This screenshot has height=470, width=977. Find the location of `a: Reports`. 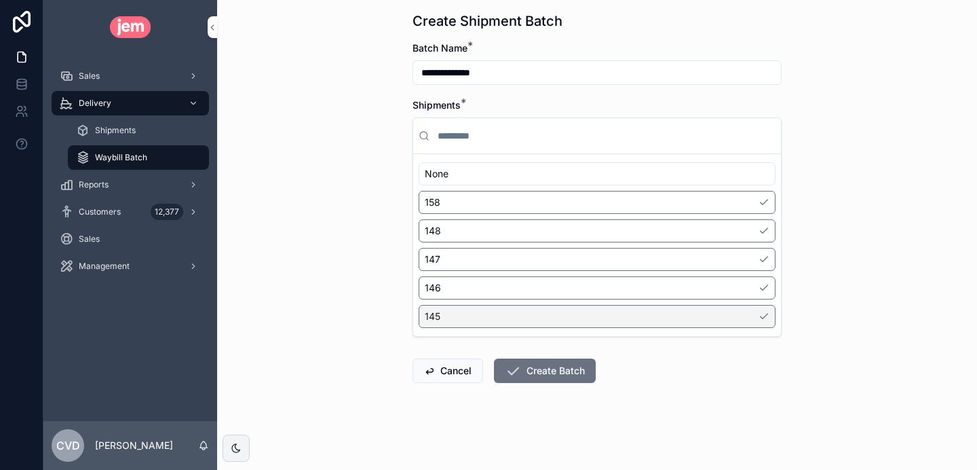

a: Reports is located at coordinates (130, 185).